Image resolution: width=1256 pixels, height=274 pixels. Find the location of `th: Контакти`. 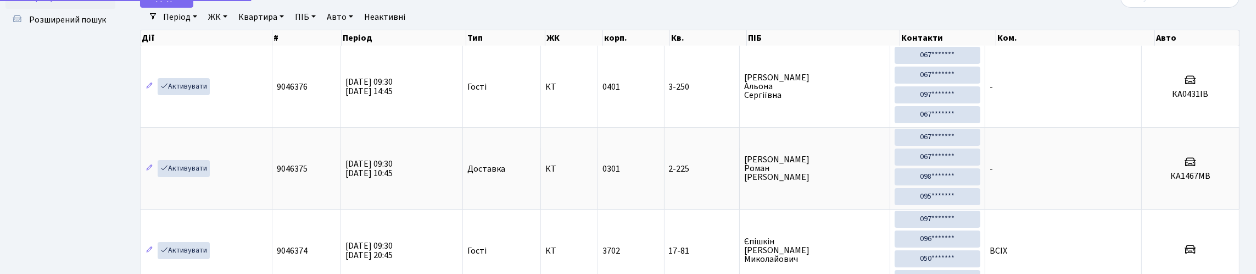

th: Контакти is located at coordinates (948, 38).